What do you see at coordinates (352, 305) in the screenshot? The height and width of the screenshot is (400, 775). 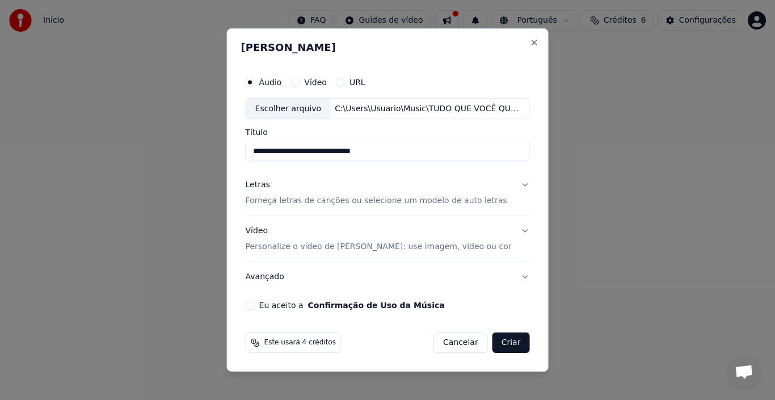 I see `label: Eu aceito a` at bounding box center [352, 305].